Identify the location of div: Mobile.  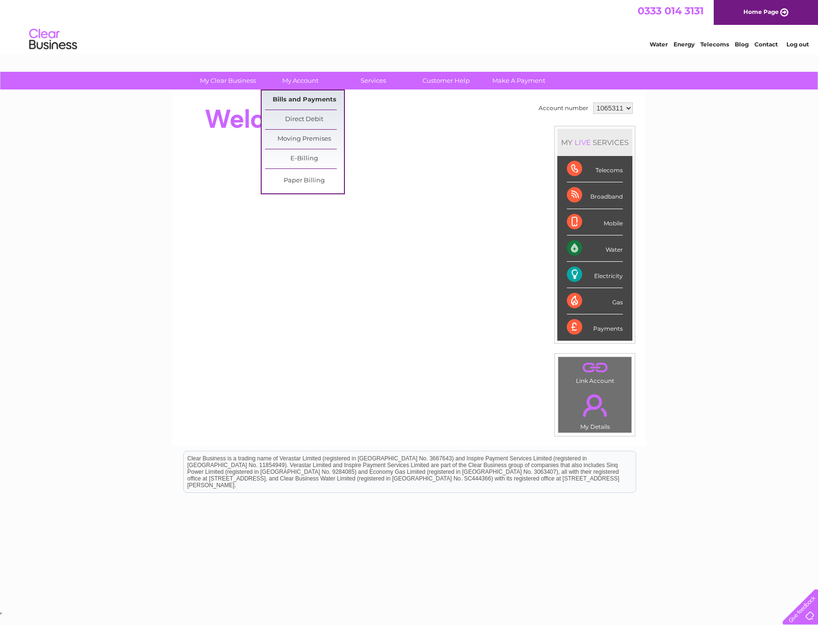
(594, 222).